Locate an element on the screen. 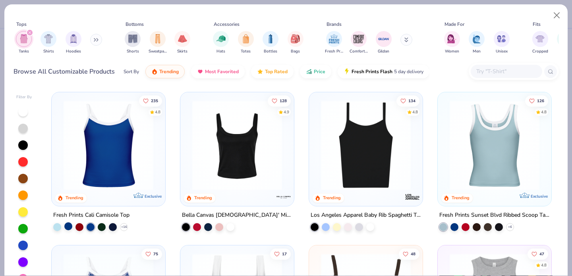 Image resolution: width=572 pixels, height=276 pixels. span: Top Rated is located at coordinates (276, 72).